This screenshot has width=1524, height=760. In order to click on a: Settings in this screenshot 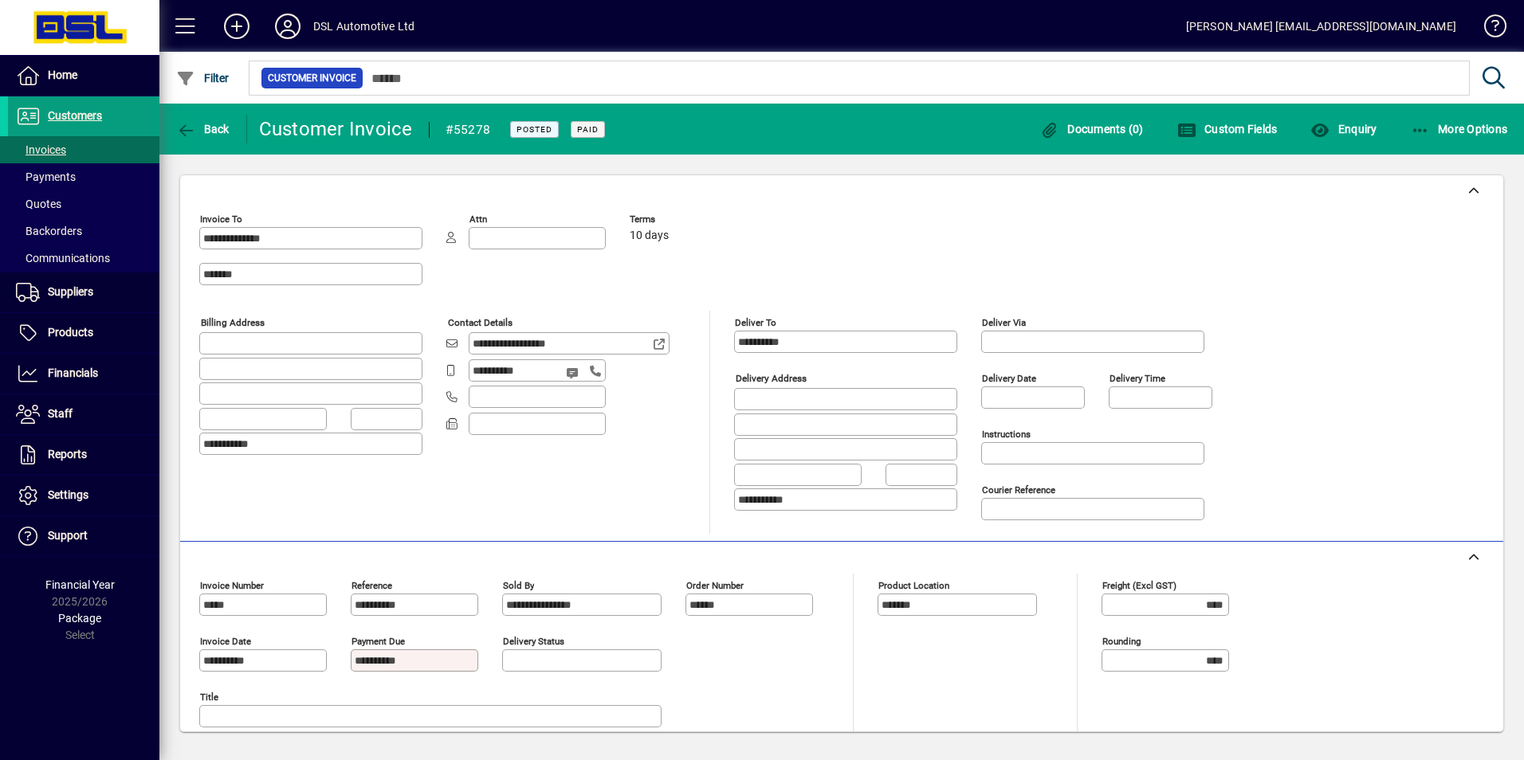, I will do `click(84, 496)`.